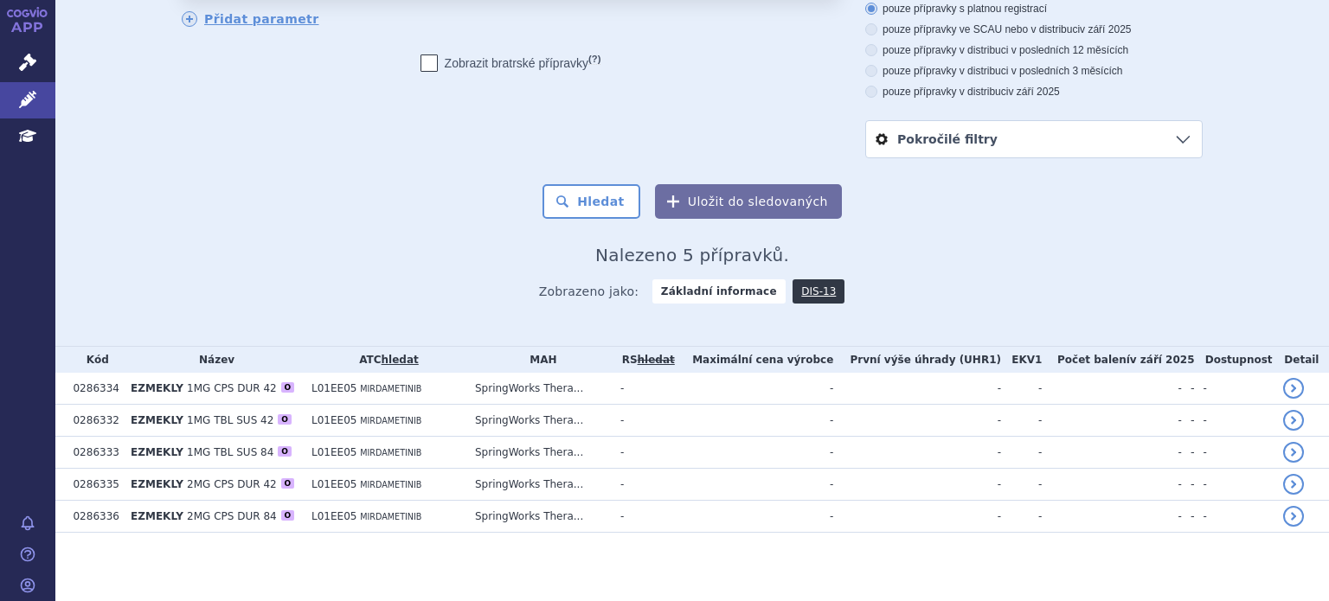 This screenshot has width=1329, height=601. Describe the element at coordinates (250, 19) in the screenshot. I see `a: Přidat parametr` at that location.